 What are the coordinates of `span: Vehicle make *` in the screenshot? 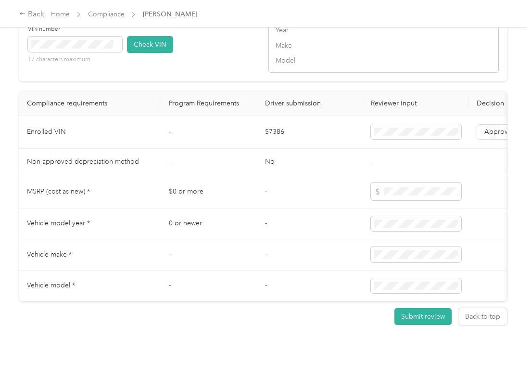 It's located at (49, 254).